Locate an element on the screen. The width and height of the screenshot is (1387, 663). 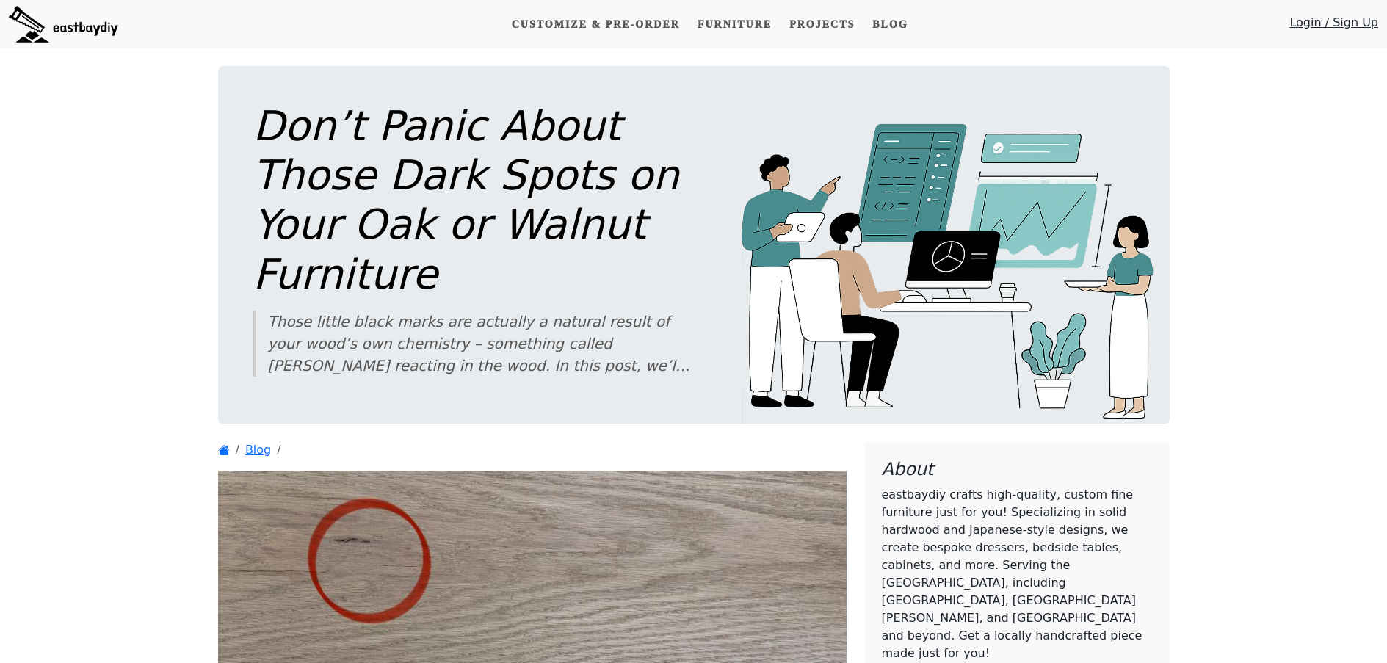
a: Projects is located at coordinates (822, 24).